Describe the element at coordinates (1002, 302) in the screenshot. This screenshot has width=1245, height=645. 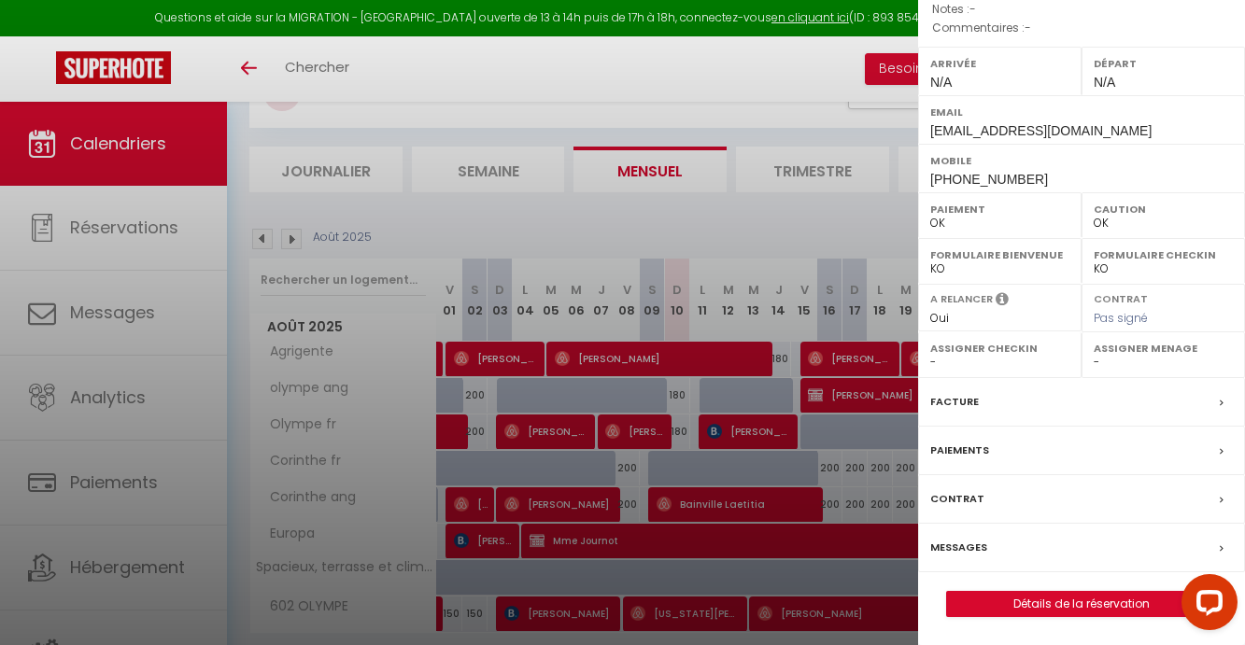
I see `i: Sélectionner OUI si vous souhaiter envoyer les séquences de messages post-checkout` at that location.